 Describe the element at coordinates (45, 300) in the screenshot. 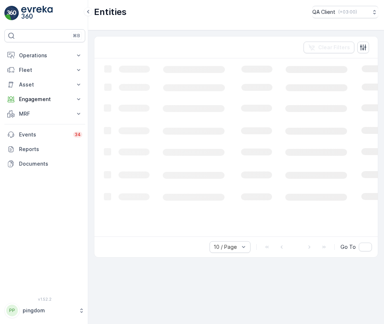

I see `span: v 1.52.2` at that location.